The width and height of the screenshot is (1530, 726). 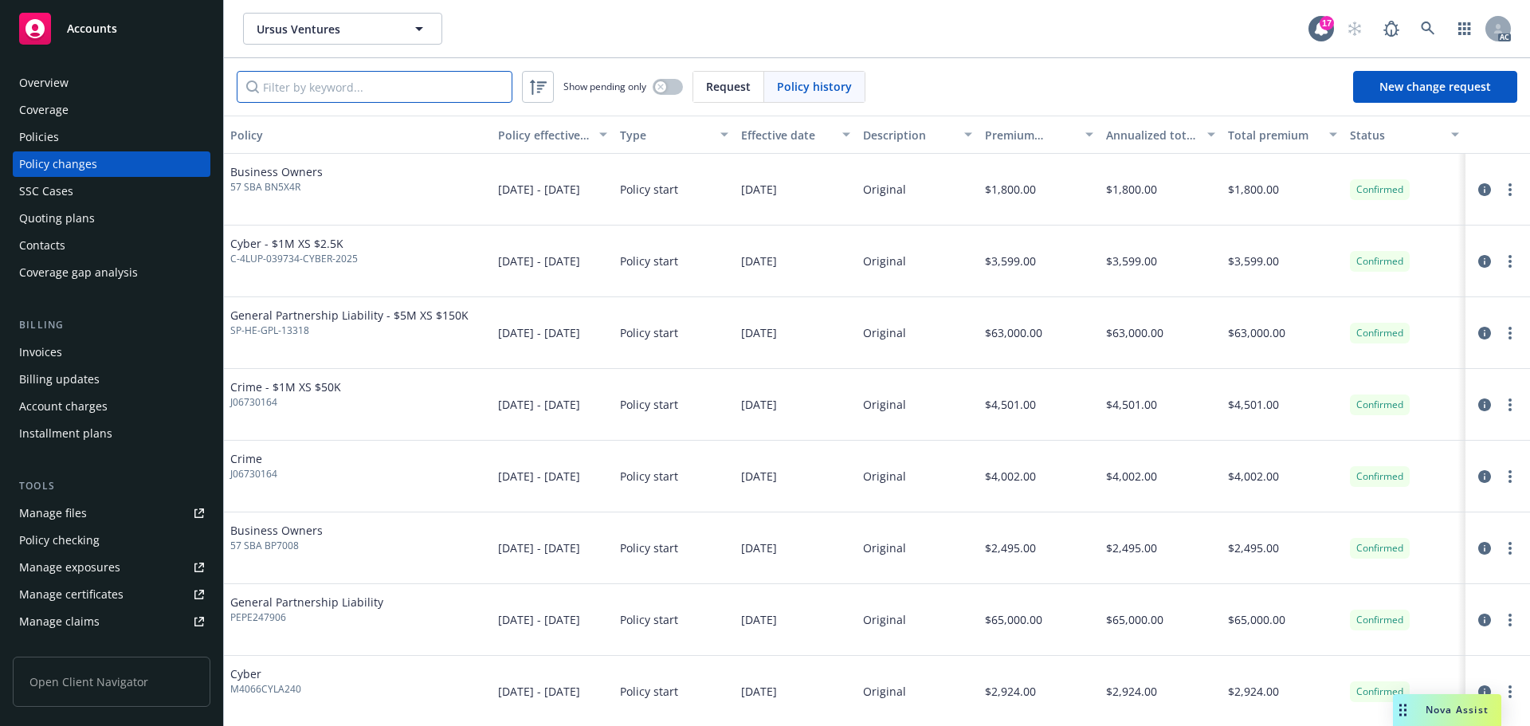 I want to click on a: Start snowing, so click(x=1355, y=29).